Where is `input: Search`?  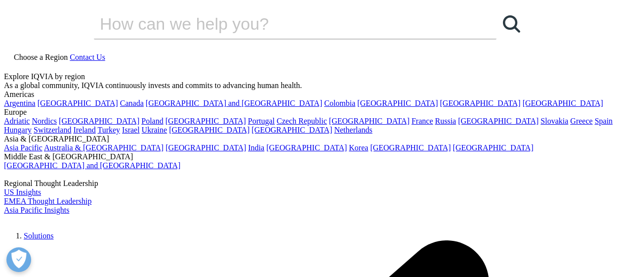
input: Search is located at coordinates (281, 24).